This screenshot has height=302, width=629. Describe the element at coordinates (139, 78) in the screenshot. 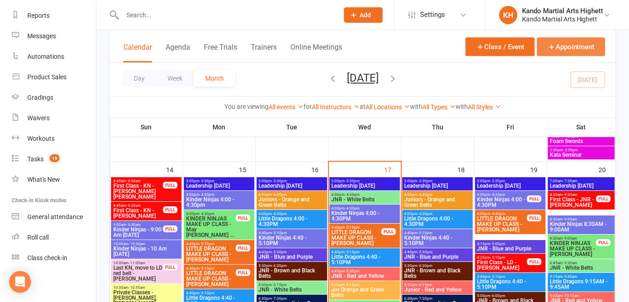

I see `button: Day` at that location.